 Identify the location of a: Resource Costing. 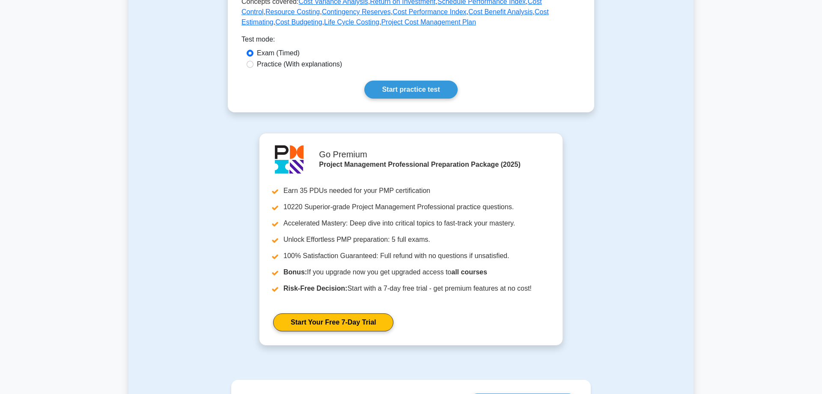
(293, 12).